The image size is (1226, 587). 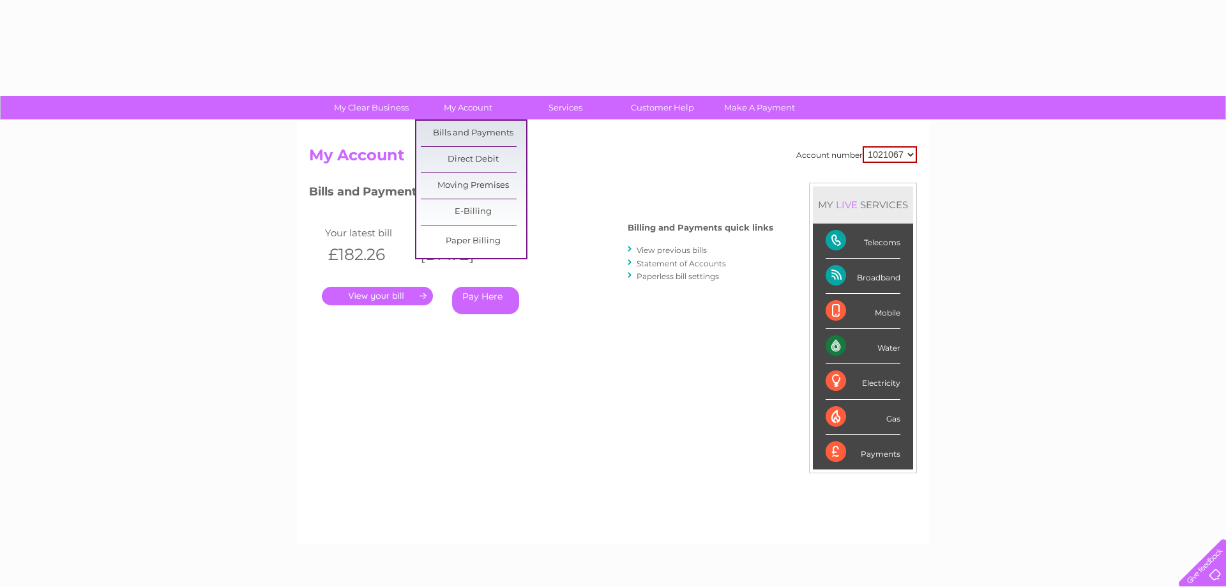 What do you see at coordinates (862, 241) in the screenshot?
I see `div: Telecoms` at bounding box center [862, 241].